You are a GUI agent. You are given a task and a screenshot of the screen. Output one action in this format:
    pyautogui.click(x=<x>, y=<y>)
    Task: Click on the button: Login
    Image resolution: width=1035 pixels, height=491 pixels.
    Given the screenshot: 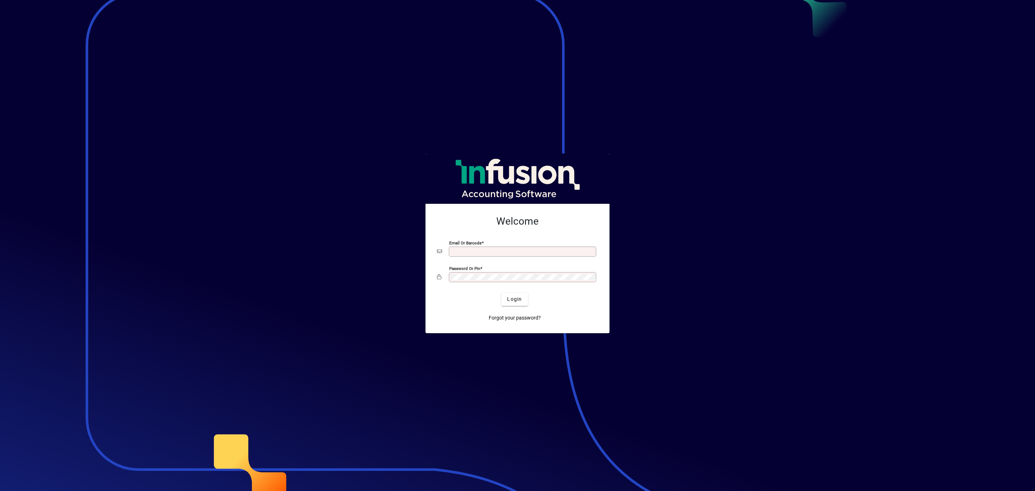 What is the action you would take?
    pyautogui.click(x=514, y=299)
    